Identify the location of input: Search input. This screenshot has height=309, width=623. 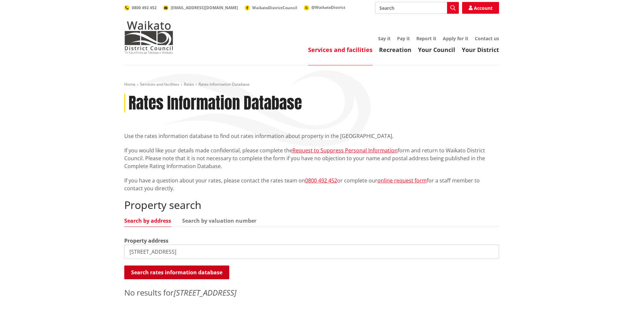
(417, 8).